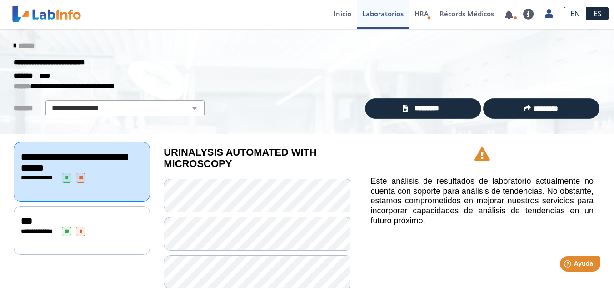 This screenshot has height=288, width=614. I want to click on a: EN, so click(575, 14).